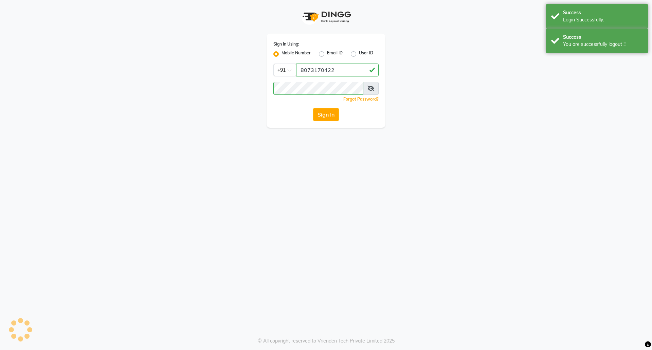 This screenshot has width=652, height=350. I want to click on label: User ID, so click(366, 54).